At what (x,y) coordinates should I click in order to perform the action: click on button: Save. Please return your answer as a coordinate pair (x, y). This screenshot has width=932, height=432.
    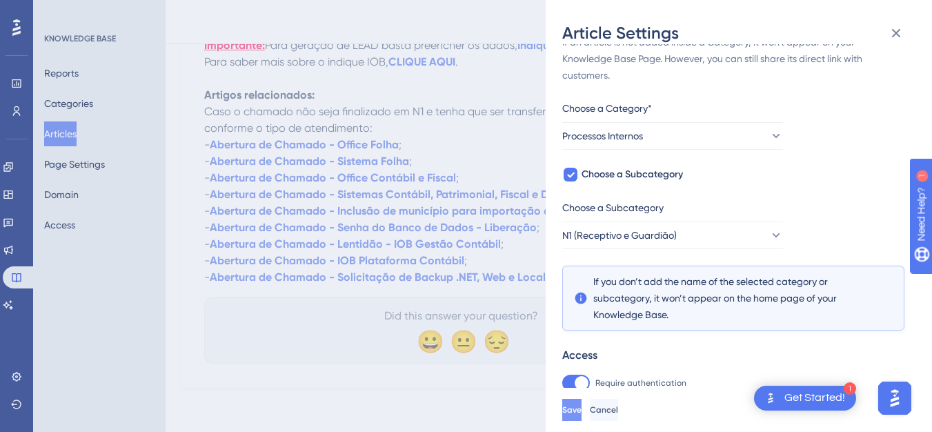
    Looking at the image, I should click on (572, 410).